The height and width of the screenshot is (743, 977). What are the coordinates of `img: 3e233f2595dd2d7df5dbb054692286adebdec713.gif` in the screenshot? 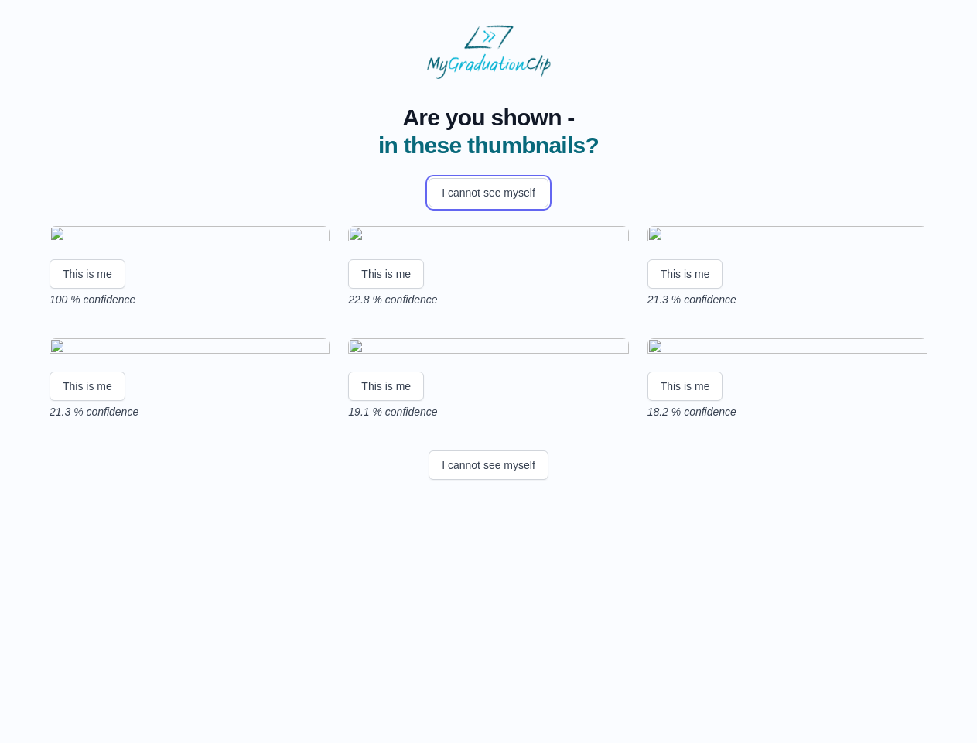 It's located at (488, 348).